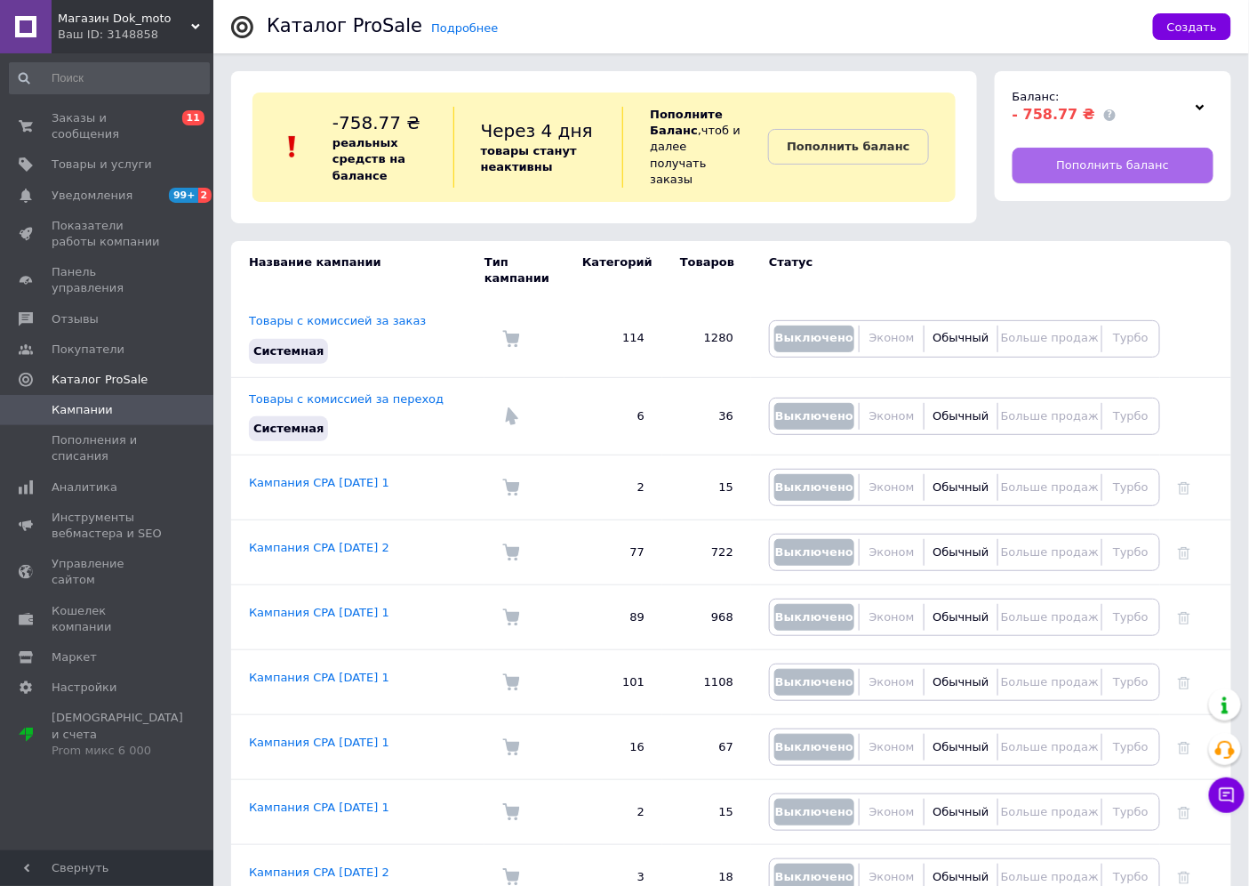 This screenshot has height=886, width=1249. What do you see at coordinates (108, 619) in the screenshot?
I see `span: Кошелек компании` at bounding box center [108, 619].